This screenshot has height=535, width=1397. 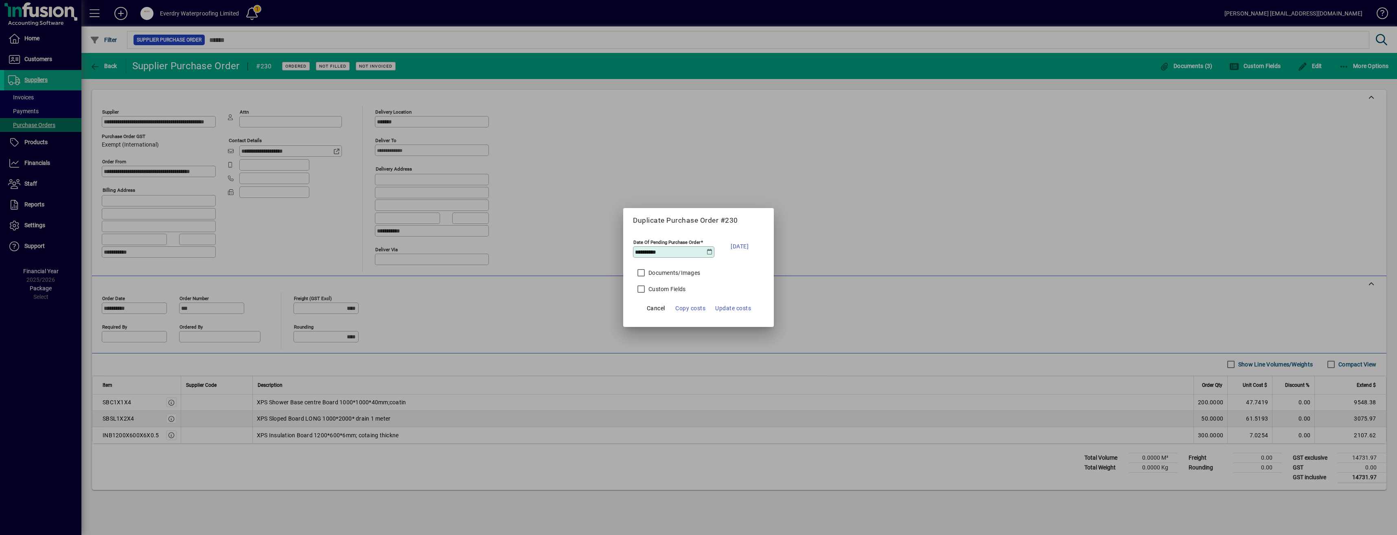 I want to click on mat-label: Date Of Pending Purchase Order, so click(x=667, y=242).